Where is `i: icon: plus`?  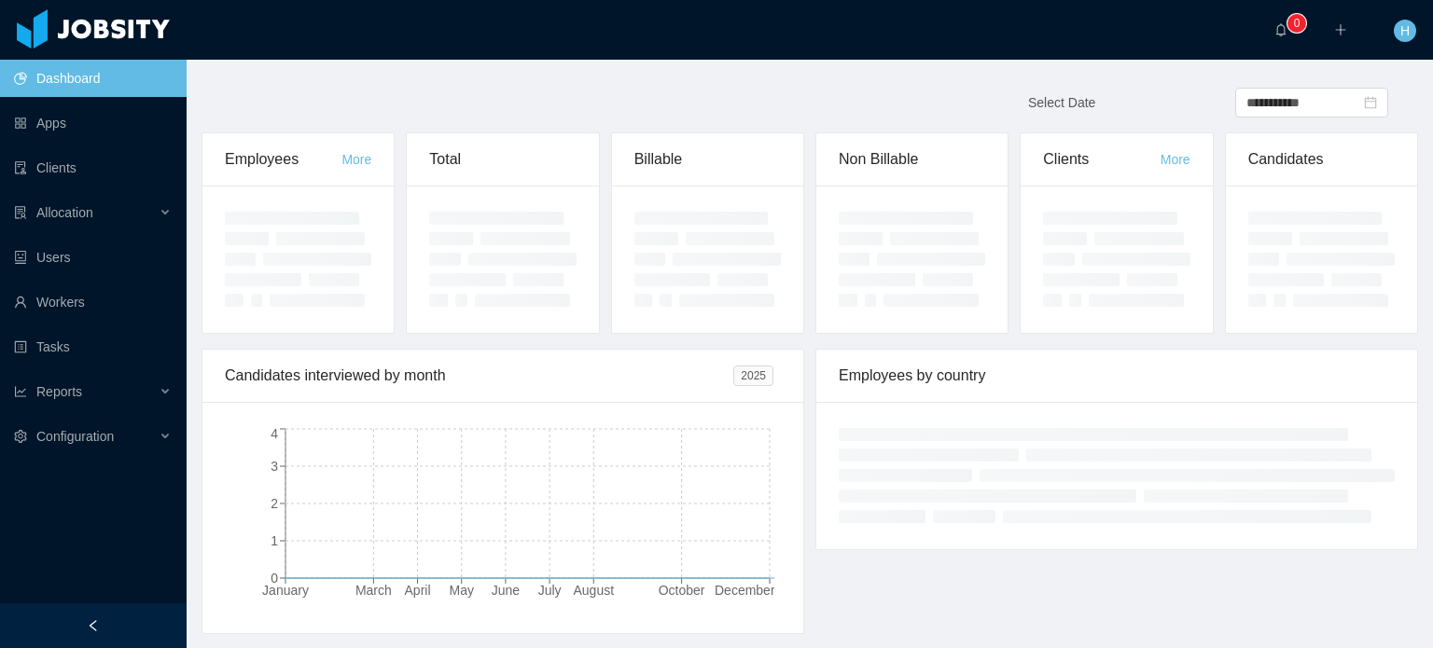
i: icon: plus is located at coordinates (1340, 30).